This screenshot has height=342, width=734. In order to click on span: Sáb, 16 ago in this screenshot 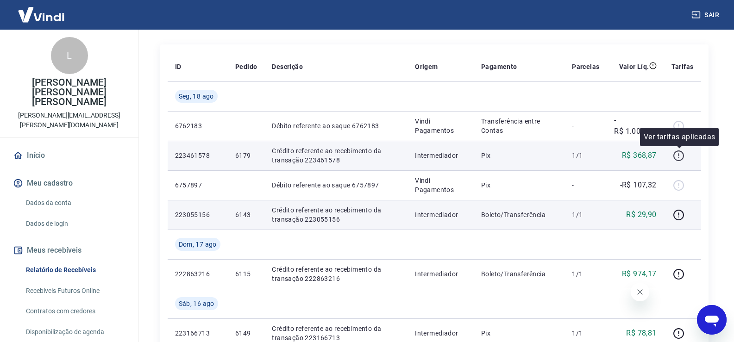, I will do `click(196, 304)`.